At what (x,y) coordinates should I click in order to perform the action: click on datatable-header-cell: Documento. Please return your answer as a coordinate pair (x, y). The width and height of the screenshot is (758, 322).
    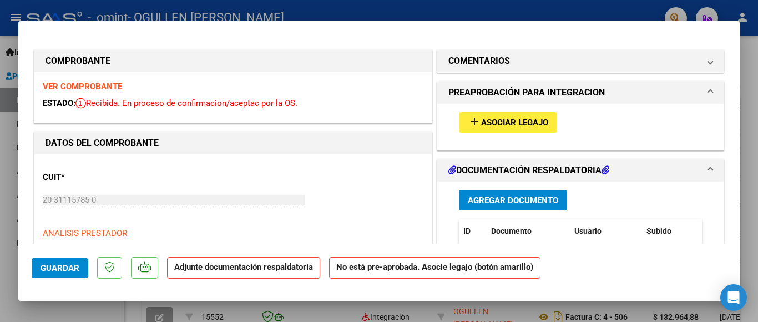
    Looking at the image, I should click on (528, 231).